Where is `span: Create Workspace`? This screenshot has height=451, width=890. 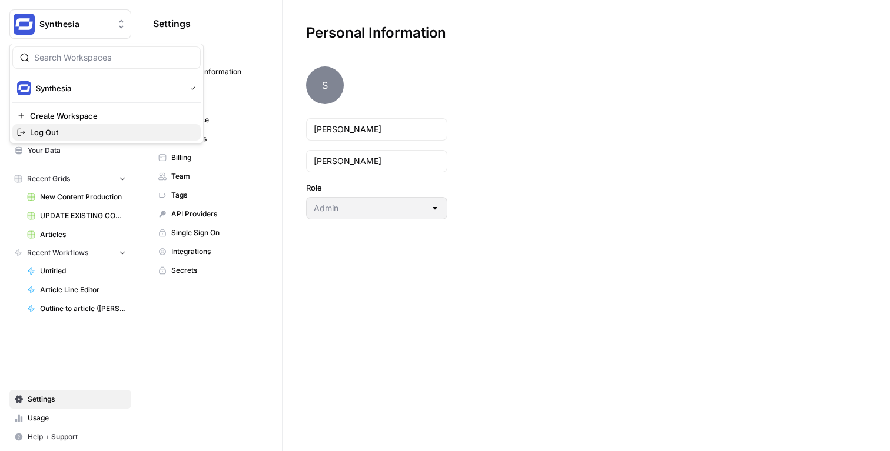
span: Create Workspace is located at coordinates (111, 116).